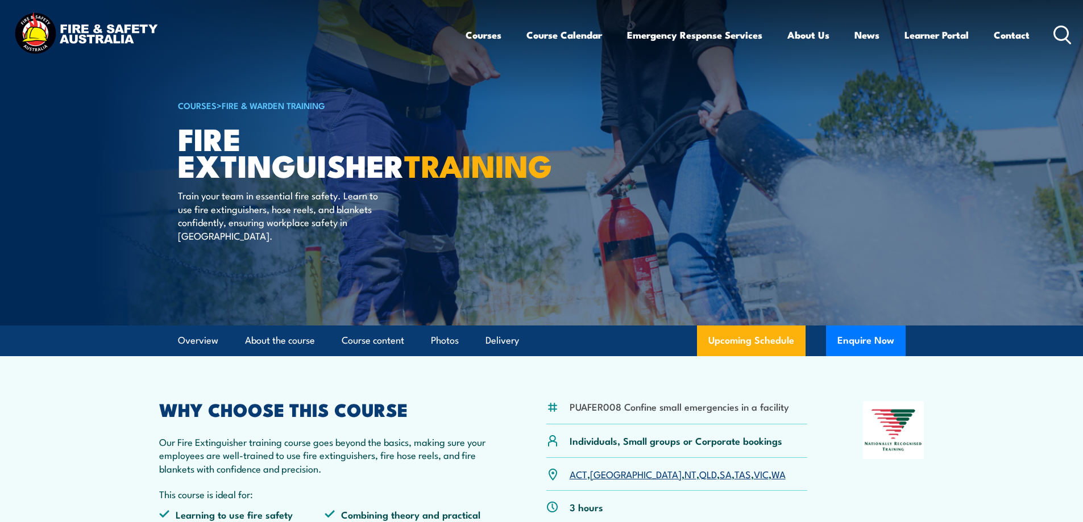  I want to click on a: ACT, so click(578, 474).